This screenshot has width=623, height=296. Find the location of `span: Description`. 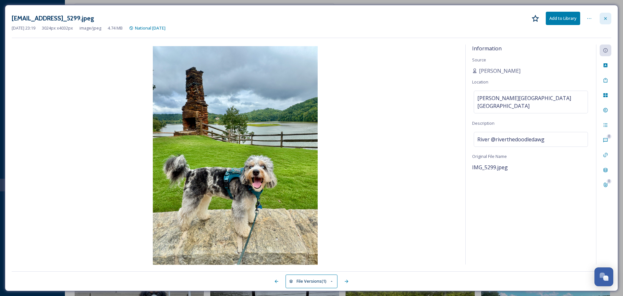

span: Description is located at coordinates (483, 123).